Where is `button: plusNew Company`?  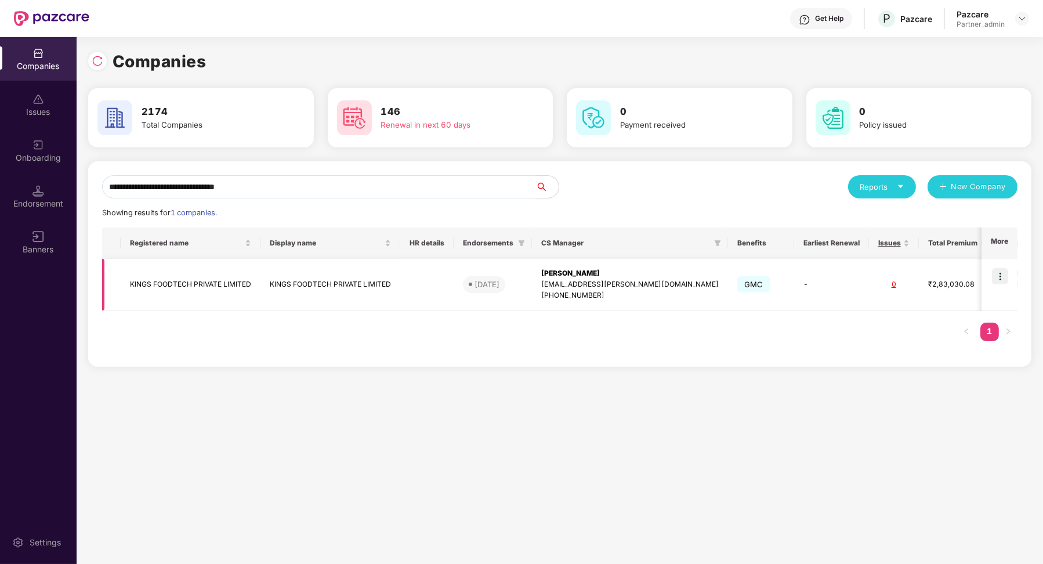
button: plusNew Company is located at coordinates (972, 187).